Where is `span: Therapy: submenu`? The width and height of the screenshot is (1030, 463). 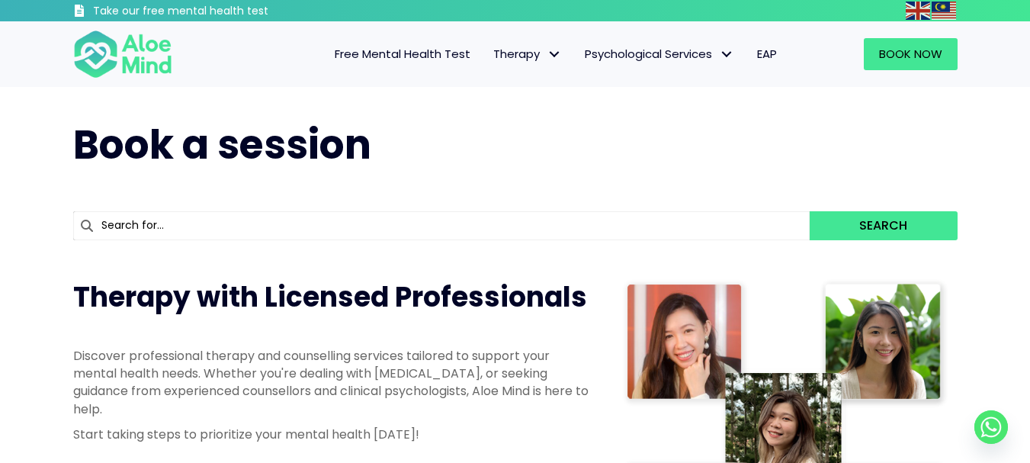 span: Therapy: submenu is located at coordinates (554, 54).